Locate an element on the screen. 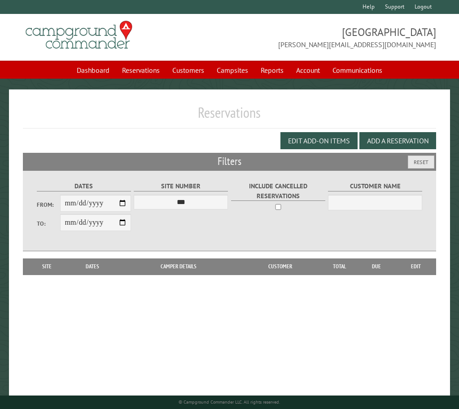 Image resolution: width=459 pixels, height=409 pixels. small: © Campground Commander LLC. All rights reserved. is located at coordinates (229, 401).